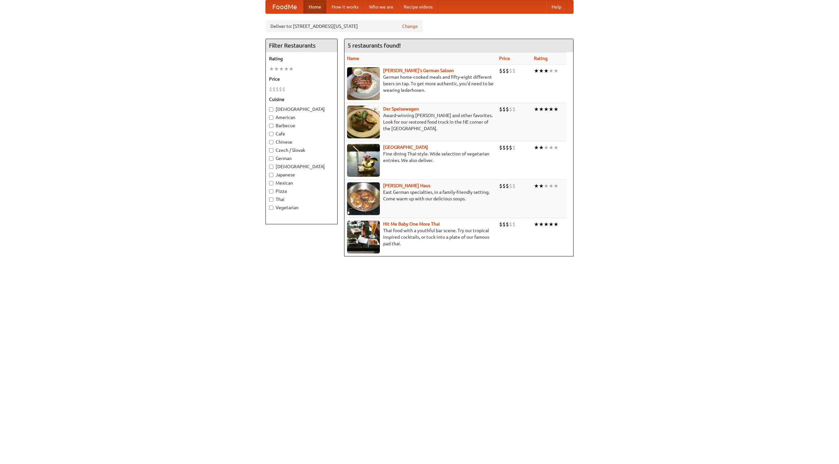 This screenshot has height=464, width=839. Describe the element at coordinates (301, 183) in the screenshot. I see `label: Mexican` at that location.